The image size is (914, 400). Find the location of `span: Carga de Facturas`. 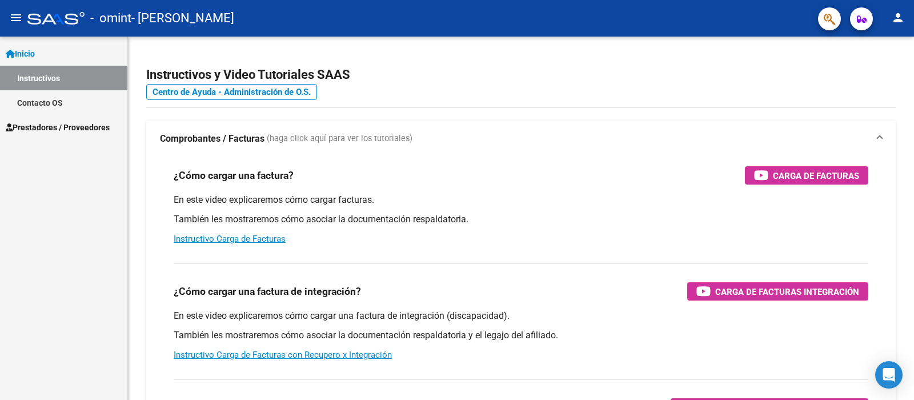

span: Carga de Facturas is located at coordinates (816, 175).